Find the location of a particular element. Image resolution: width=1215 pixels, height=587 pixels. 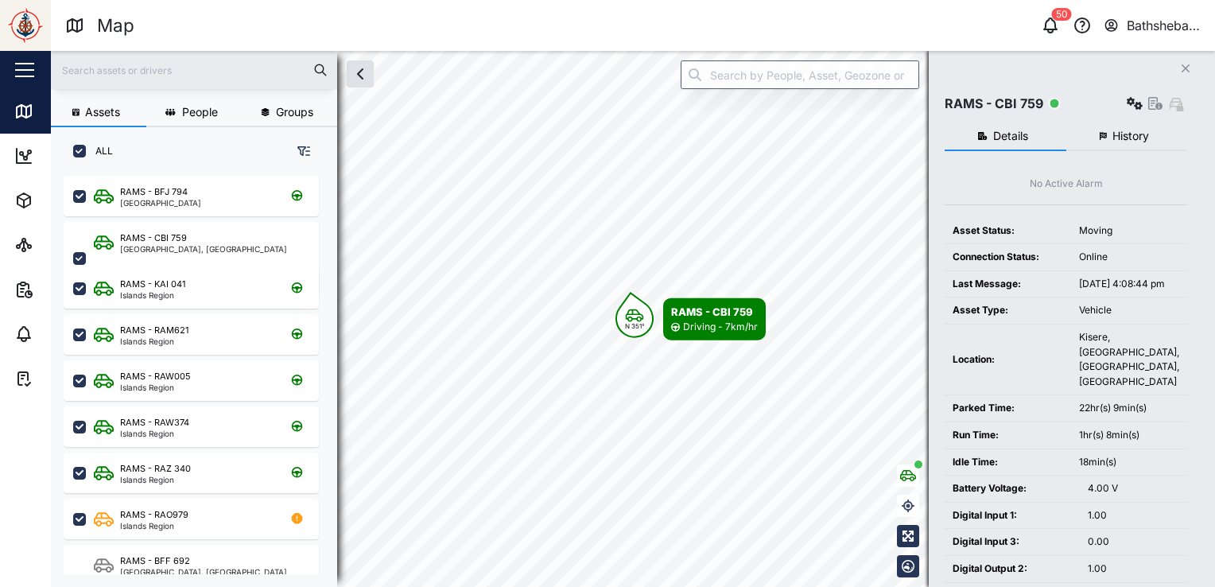

div: RAMS - BFJ 794 is located at coordinates (153, 192).